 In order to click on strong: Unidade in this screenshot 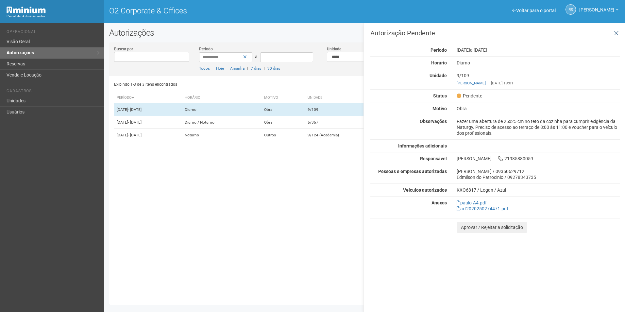, I will do `click(438, 76)`.